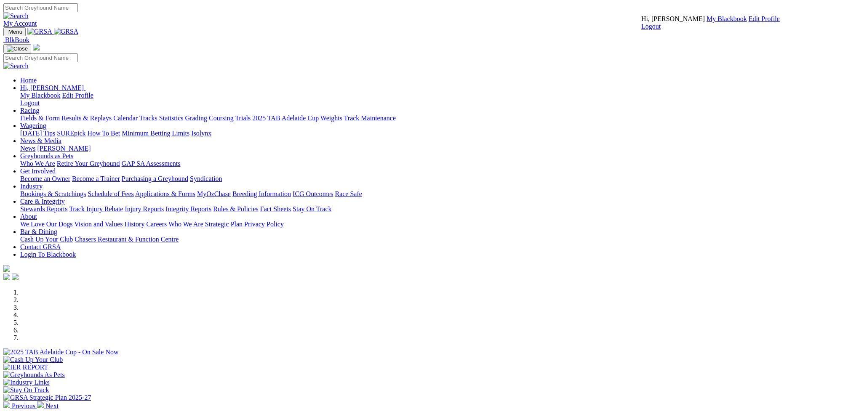 This screenshot has height=417, width=856. I want to click on span: Previous, so click(24, 406).